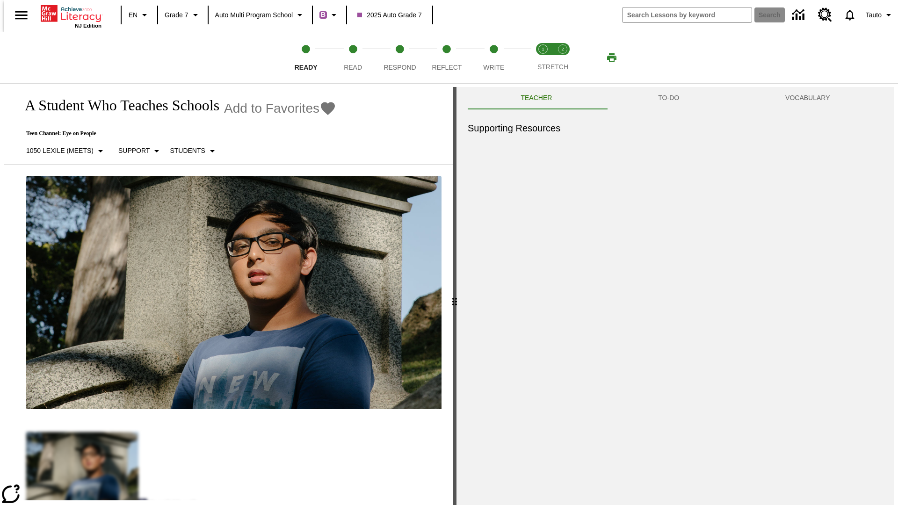  I want to click on span: Grade 7, so click(176, 15).